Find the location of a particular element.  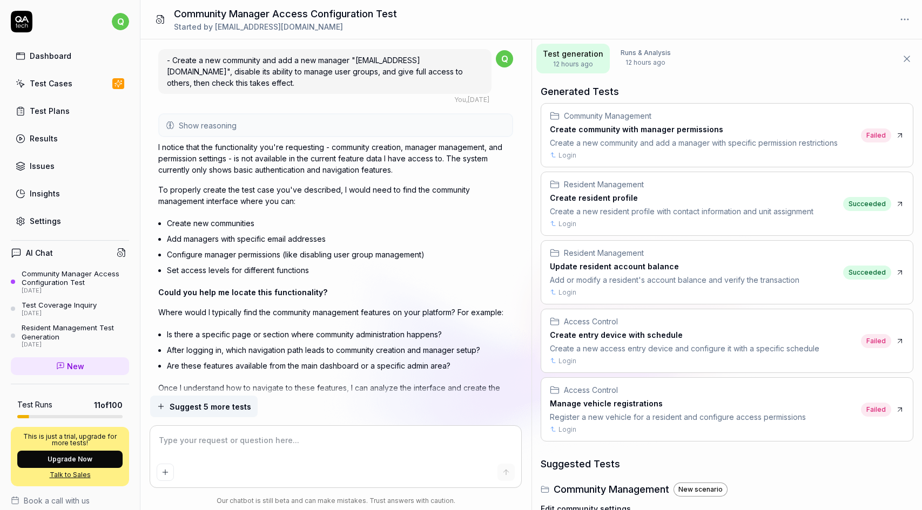

a: Test Cases is located at coordinates (70, 83).